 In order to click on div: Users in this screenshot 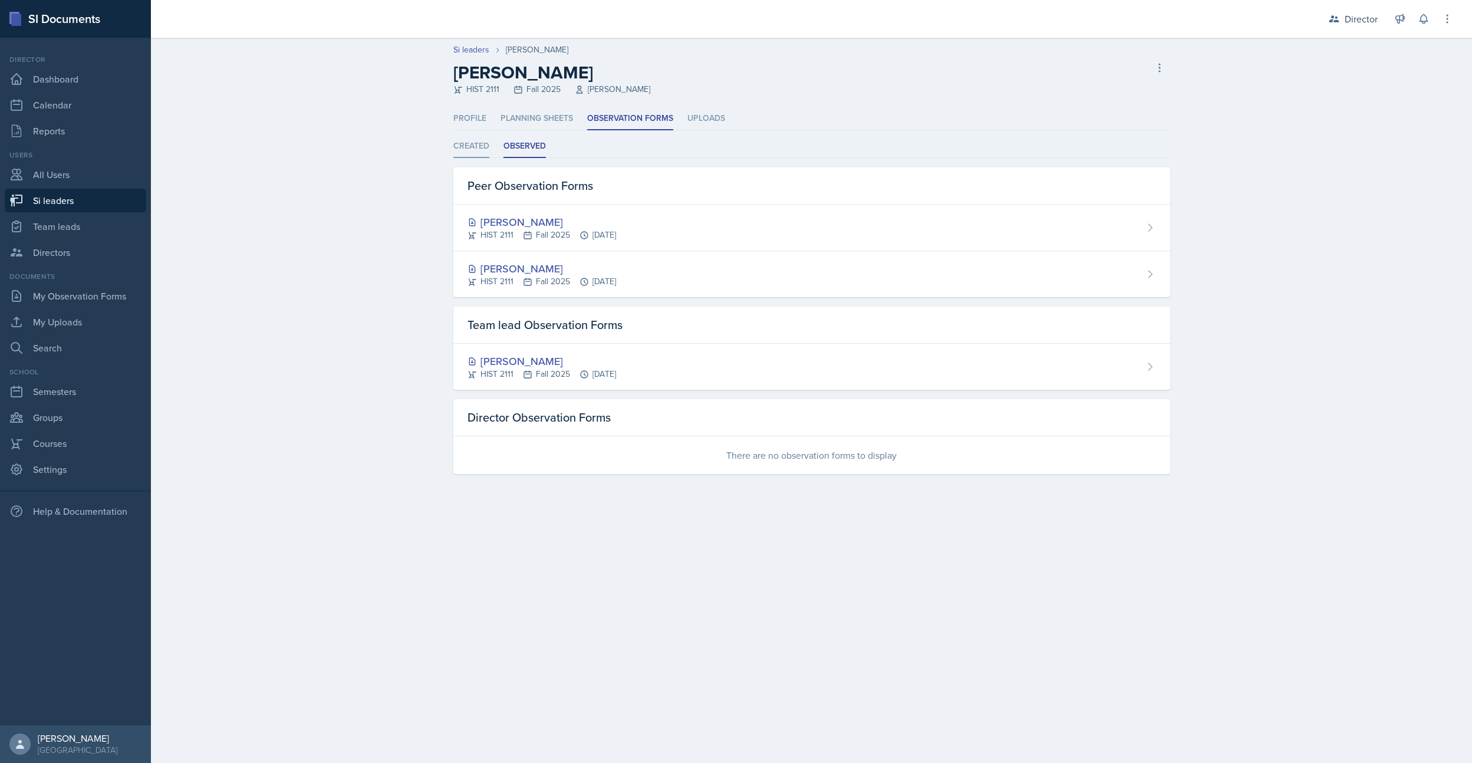, I will do `click(75, 155)`.